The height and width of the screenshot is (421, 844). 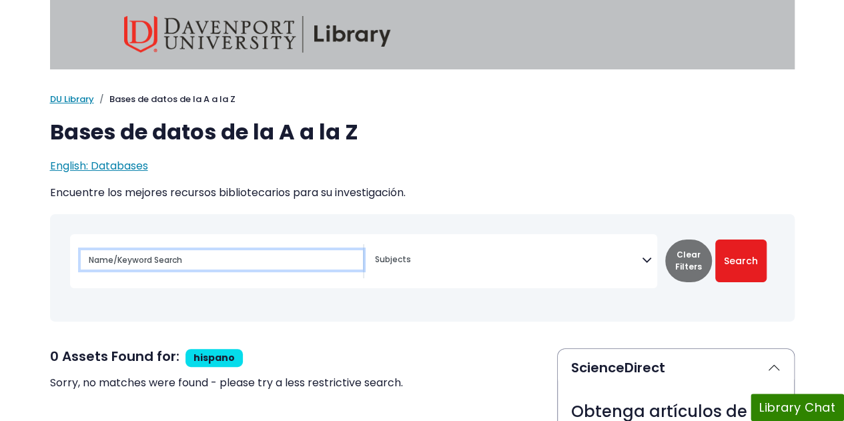 I want to click on span: 0 Assets Found for:, so click(x=115, y=356).